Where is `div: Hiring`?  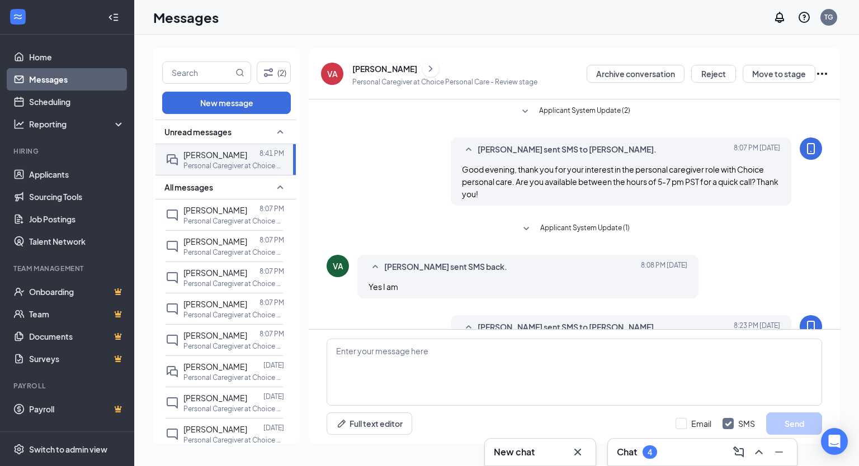 div: Hiring is located at coordinates (68, 151).